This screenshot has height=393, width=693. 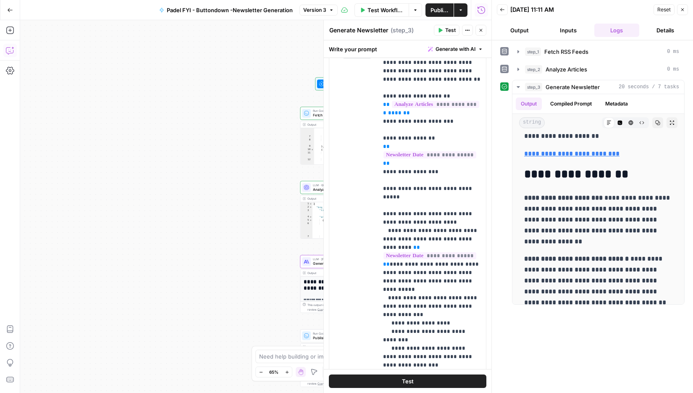 What do you see at coordinates (307, 155) in the screenshot?
I see `div: 11` at bounding box center [307, 155].